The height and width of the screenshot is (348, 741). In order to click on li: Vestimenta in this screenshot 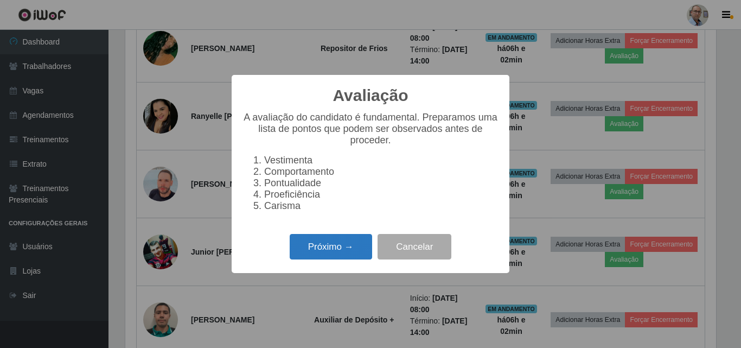, I will do `click(381, 160)`.